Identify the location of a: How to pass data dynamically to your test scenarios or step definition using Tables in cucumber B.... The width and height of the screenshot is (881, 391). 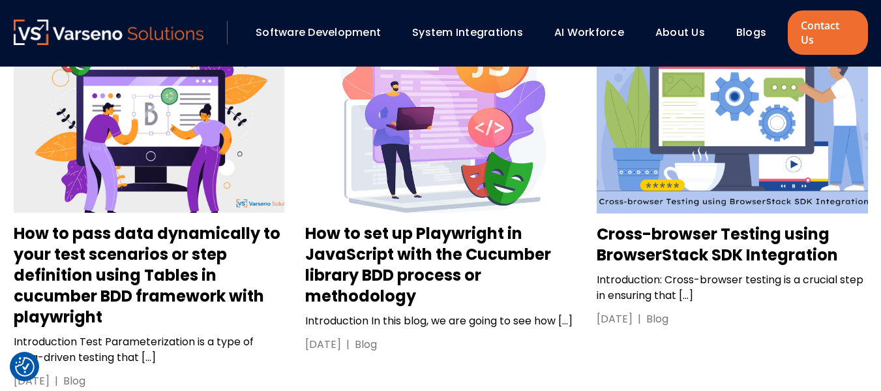
(149, 199).